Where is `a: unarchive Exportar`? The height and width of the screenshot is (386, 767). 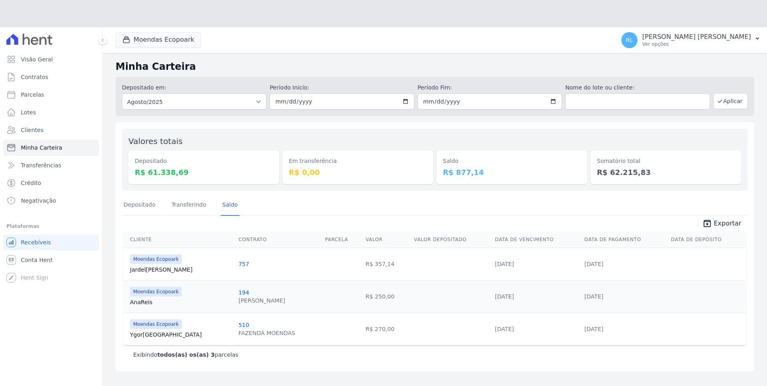 a: unarchive Exportar is located at coordinates (721, 224).